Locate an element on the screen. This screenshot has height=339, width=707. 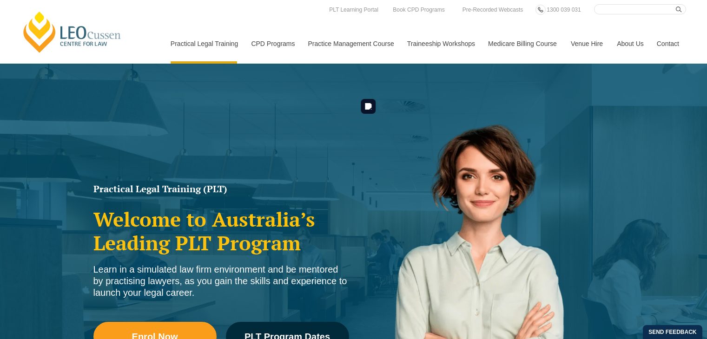
h2: Welcome to Australia’s Leading PLT Program is located at coordinates (221, 231).